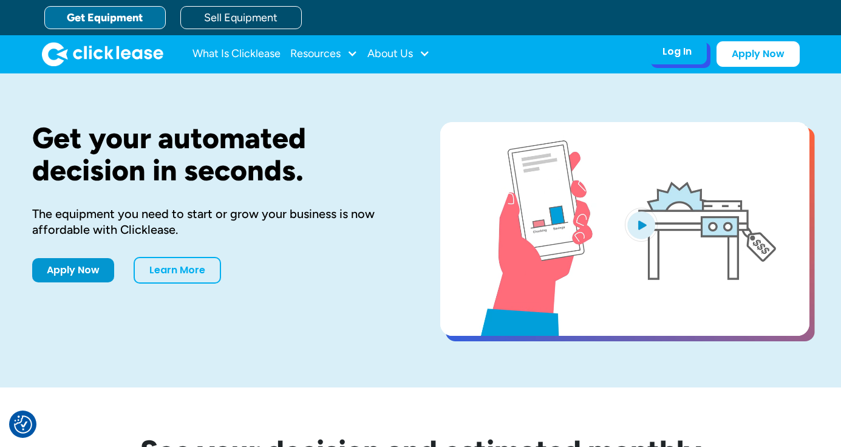 Image resolution: width=841 pixels, height=447 pixels. Describe the element at coordinates (23, 424) in the screenshot. I see `img: Revisit consent button` at that location.